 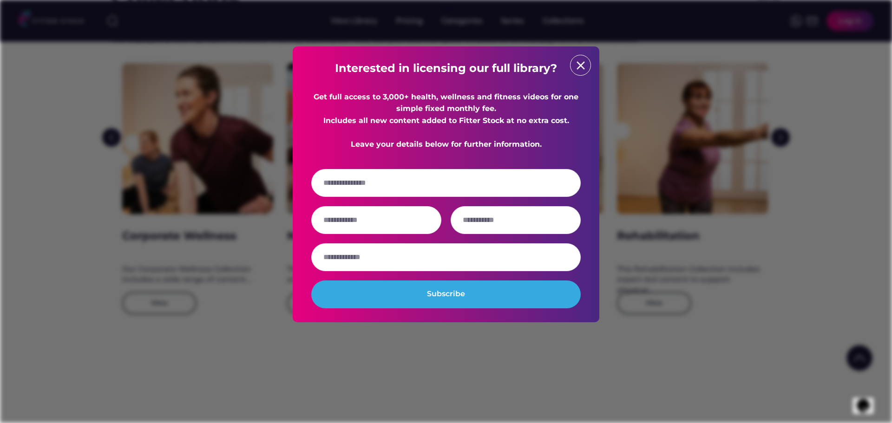 What do you see at coordinates (580, 65) in the screenshot?
I see `text: close` at bounding box center [580, 65].